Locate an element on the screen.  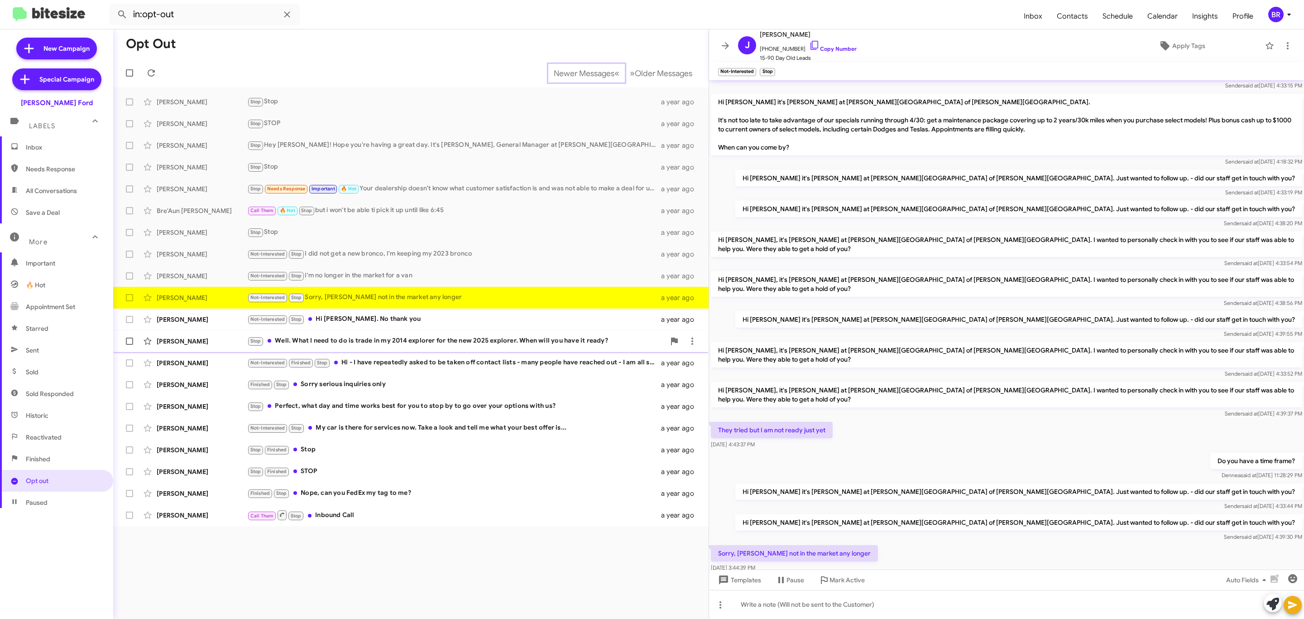
span: More is located at coordinates (38, 242).